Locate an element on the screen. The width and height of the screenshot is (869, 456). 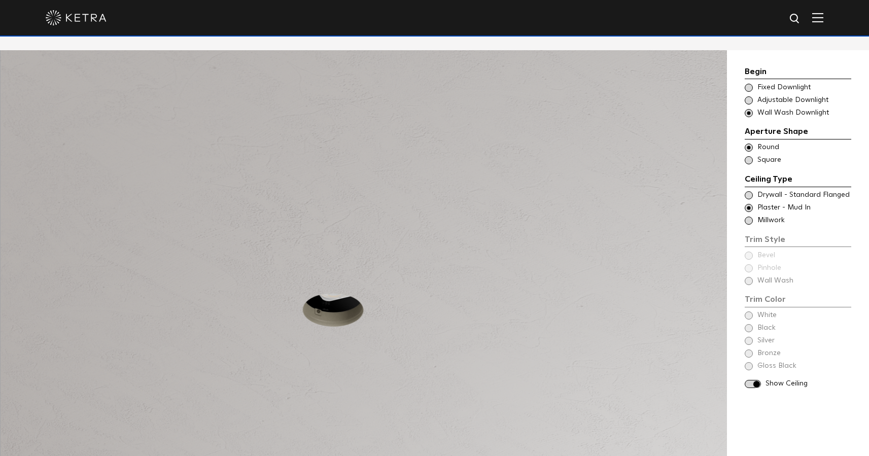
span: Wall Wash Downlight is located at coordinates (804, 113).